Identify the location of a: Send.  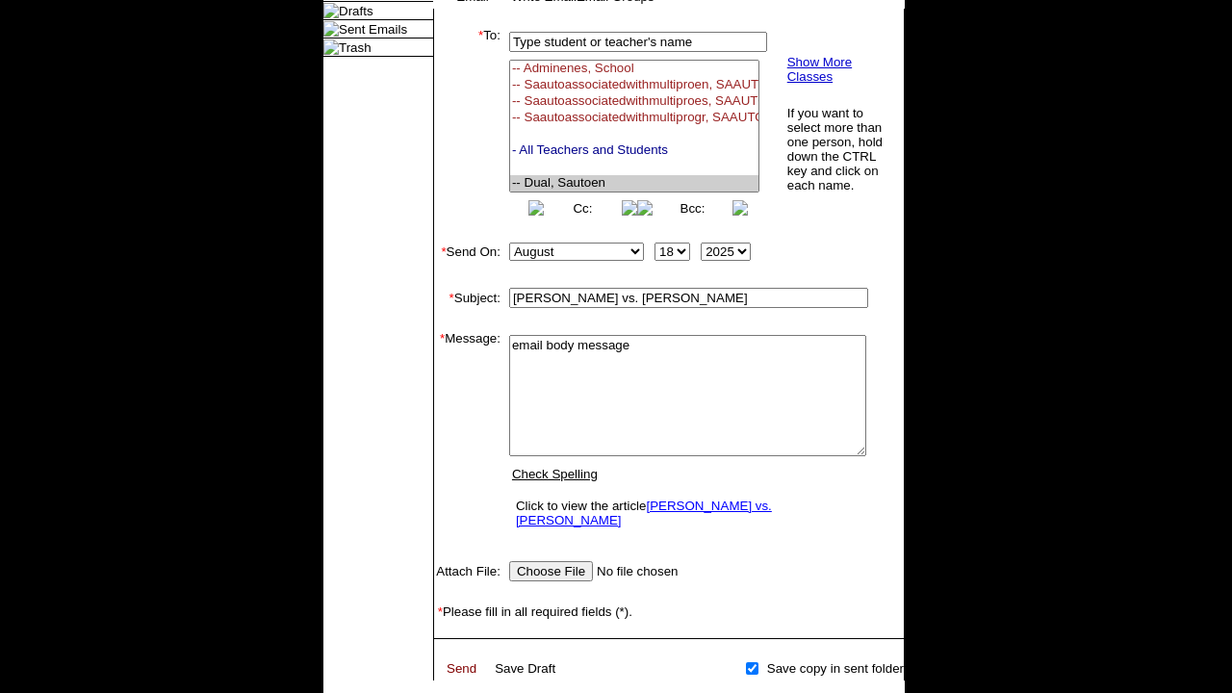
(461, 668).